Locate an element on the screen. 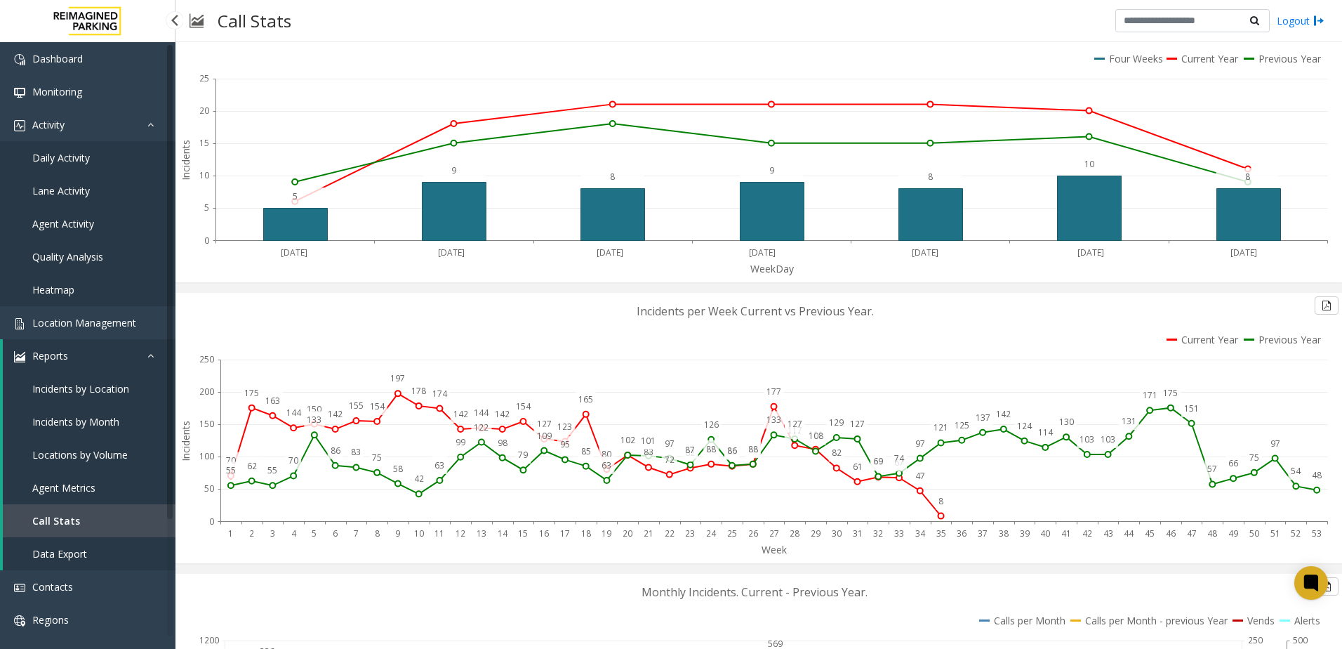 This screenshot has width=1342, height=649. span: Monitoring is located at coordinates (57, 91).